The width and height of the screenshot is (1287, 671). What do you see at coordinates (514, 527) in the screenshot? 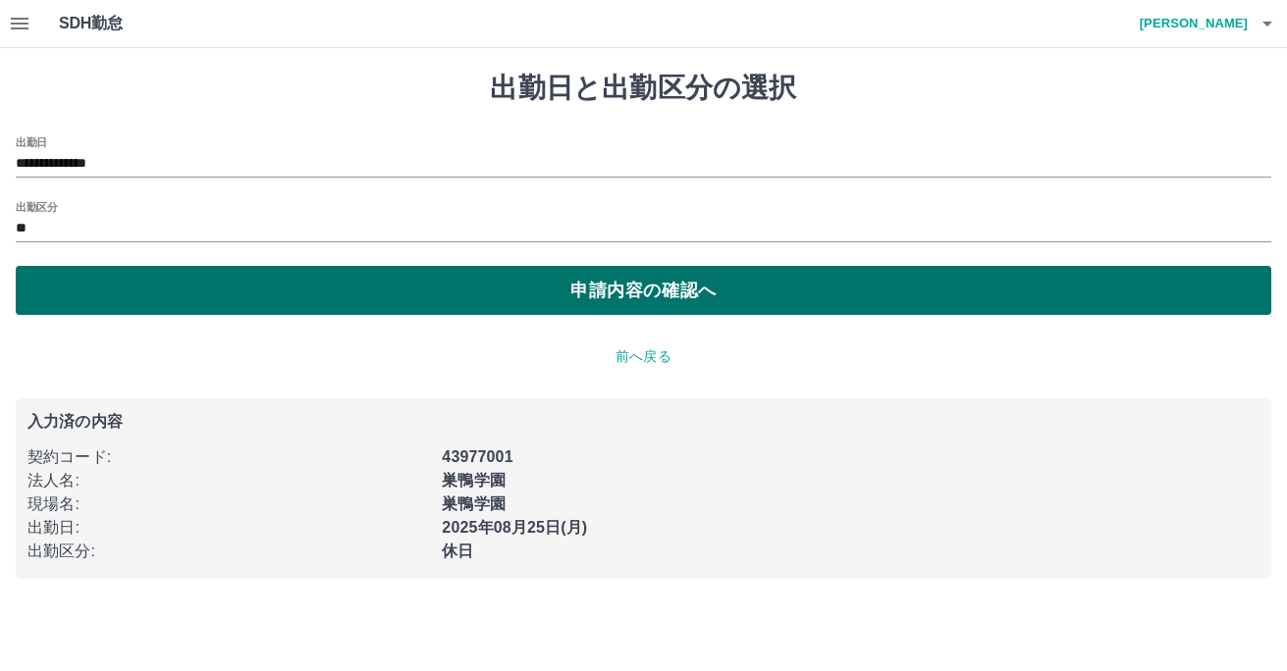
I see `b: 2025年08月25日(月)` at bounding box center [514, 527].